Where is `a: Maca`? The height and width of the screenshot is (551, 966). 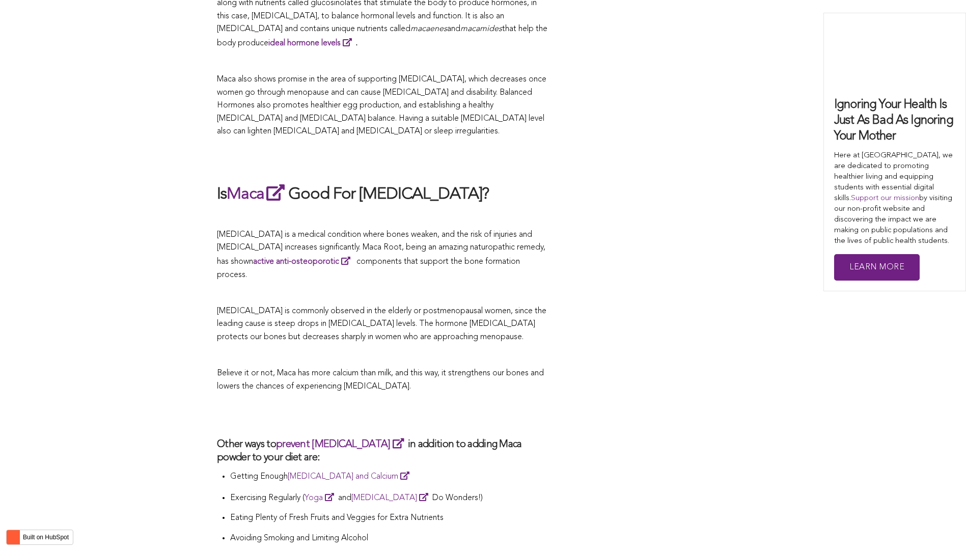
a: Maca is located at coordinates (257, 194).